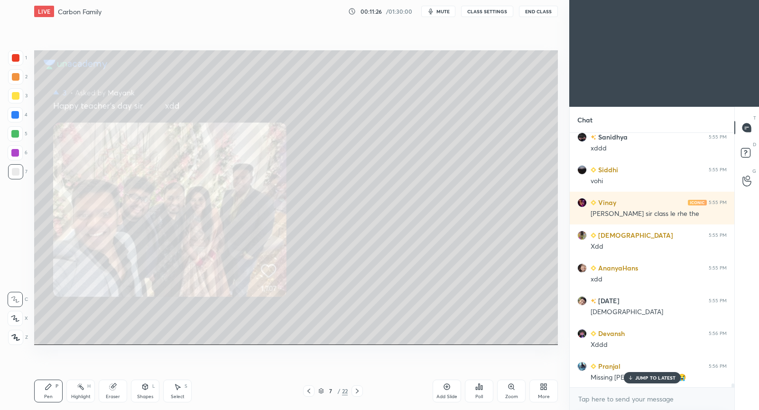 This screenshot has width=759, height=410. Describe the element at coordinates (607, 169) in the screenshot. I see `h6: Siddhi` at that location.